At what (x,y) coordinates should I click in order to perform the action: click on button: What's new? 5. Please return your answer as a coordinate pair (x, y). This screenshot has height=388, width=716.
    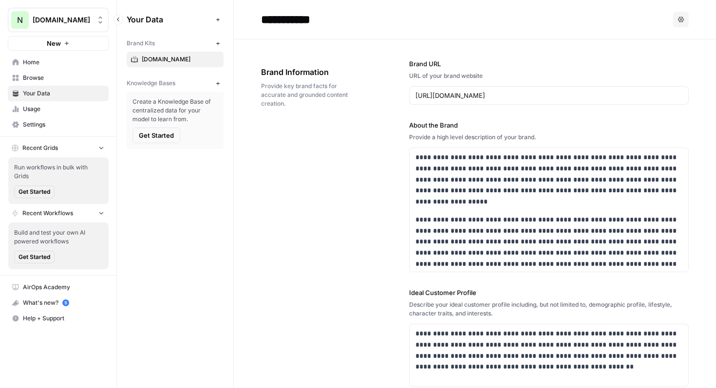
    Looking at the image, I should click on (58, 303).